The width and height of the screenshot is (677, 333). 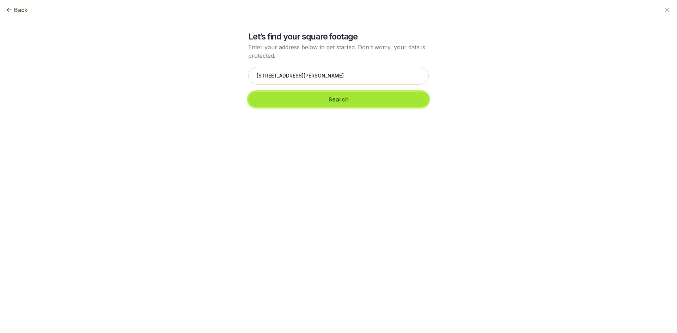 I want to click on button: Back, so click(x=17, y=10).